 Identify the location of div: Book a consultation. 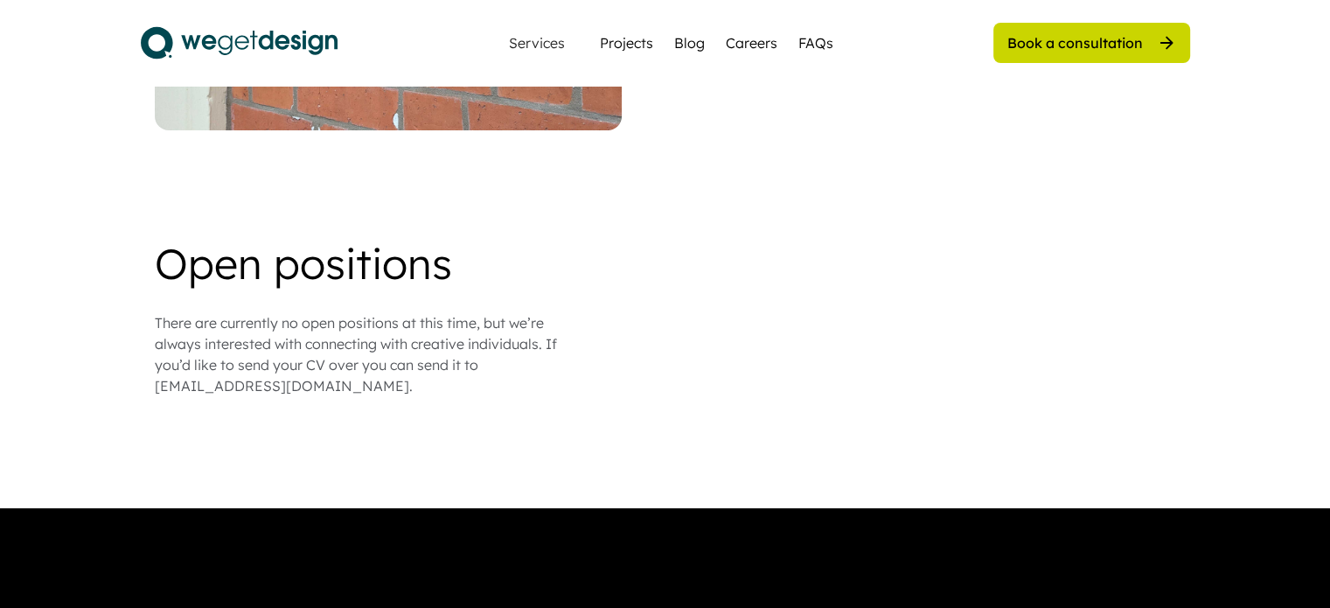
(1075, 43).